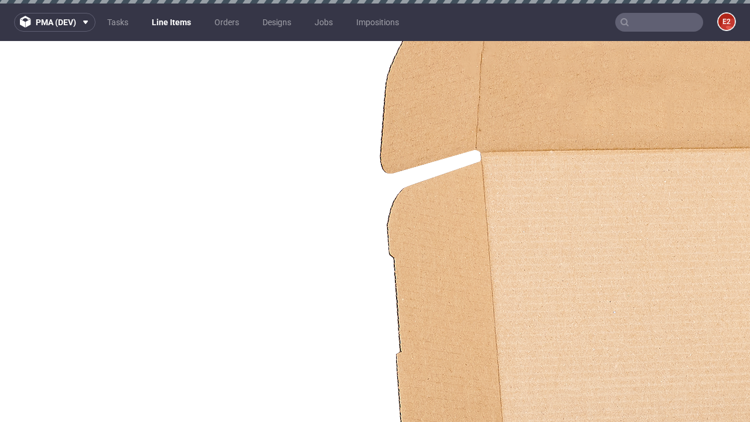  Describe the element at coordinates (56, 22) in the screenshot. I see `span: pma (dev)` at that location.